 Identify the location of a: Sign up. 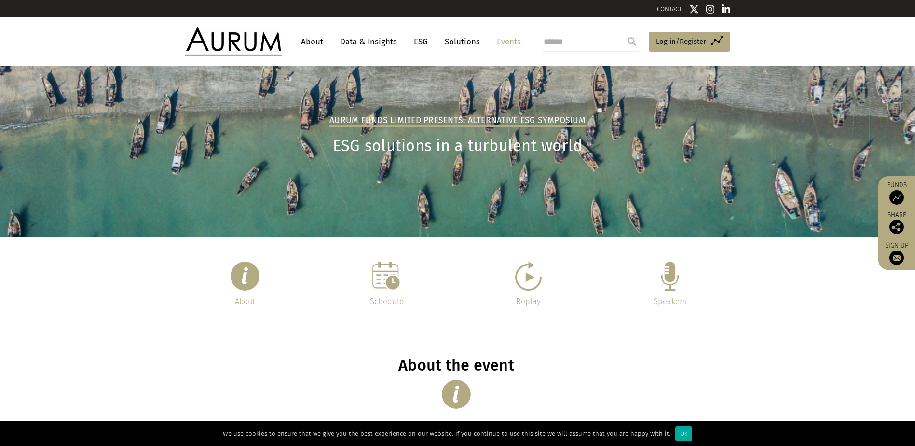
(897, 253).